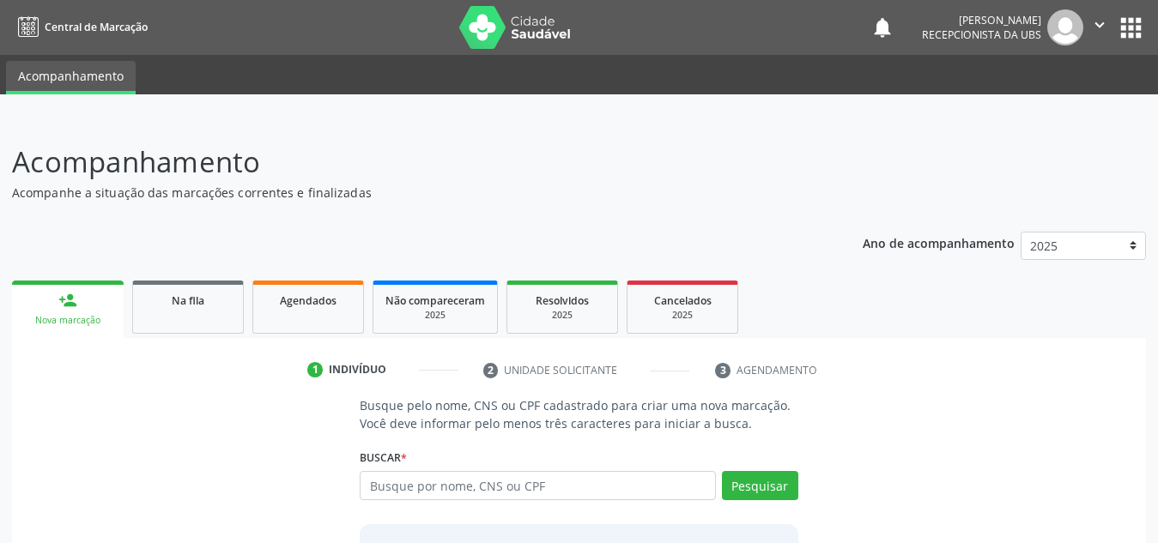 This screenshot has height=543, width=1158. Describe the element at coordinates (409, 192) in the screenshot. I see `p: Acompanhe a situação das marcações correntes e finalizadas` at that location.